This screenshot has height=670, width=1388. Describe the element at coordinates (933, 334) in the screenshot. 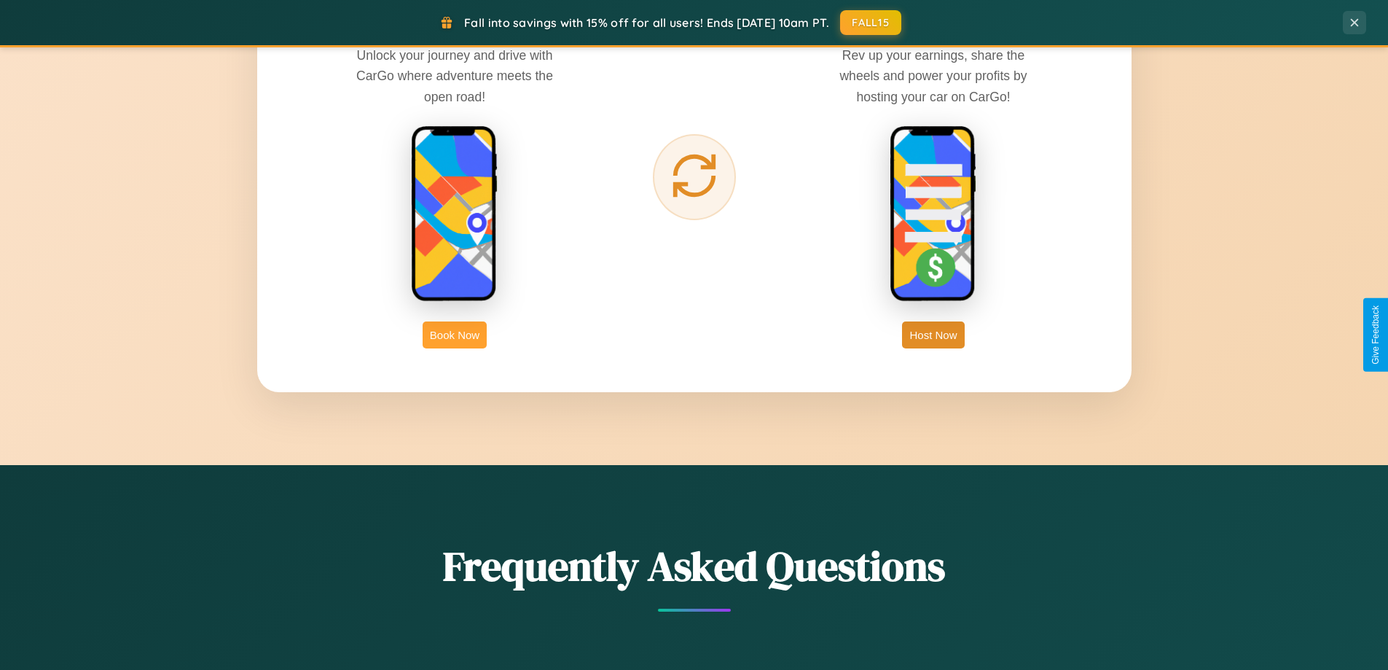

I see `button: Host Now` at that location.